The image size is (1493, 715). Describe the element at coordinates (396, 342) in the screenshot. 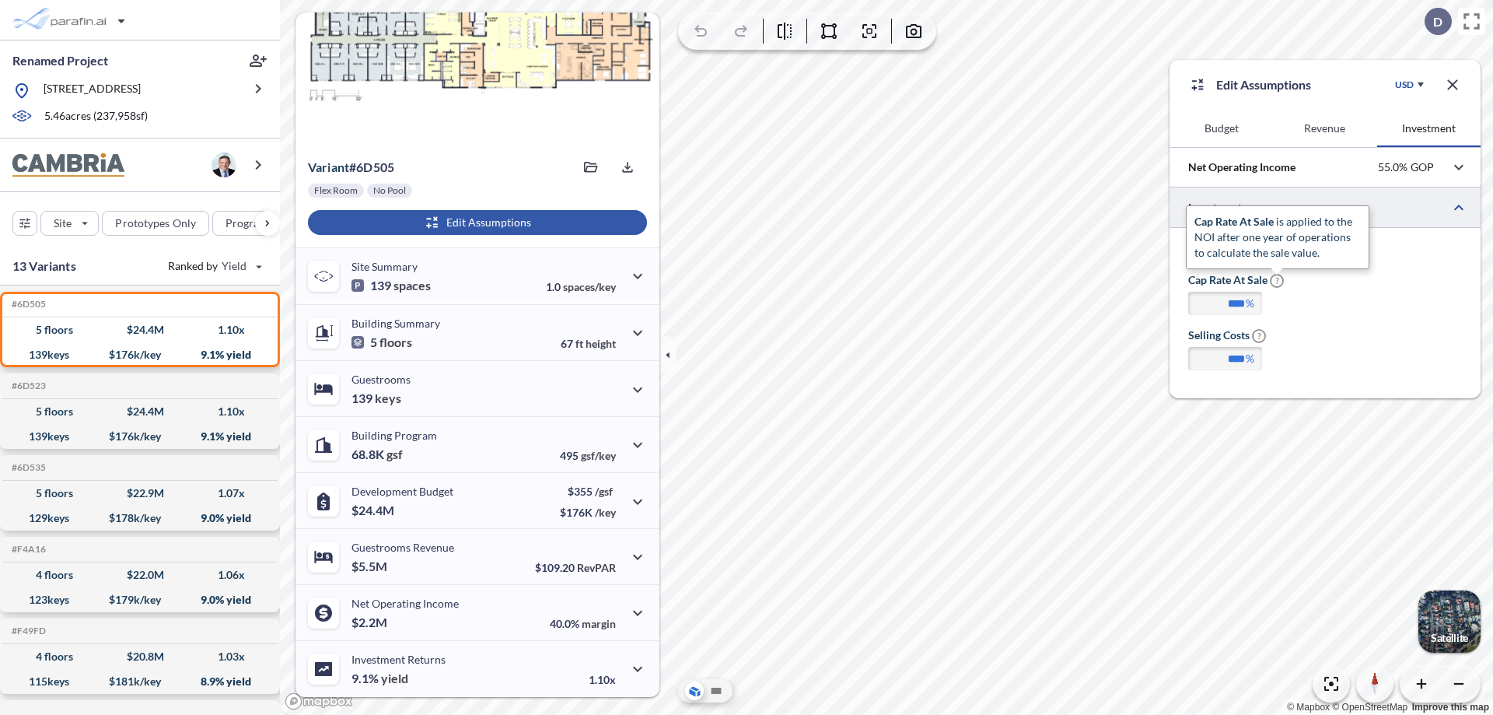

I see `span: floors` at that location.